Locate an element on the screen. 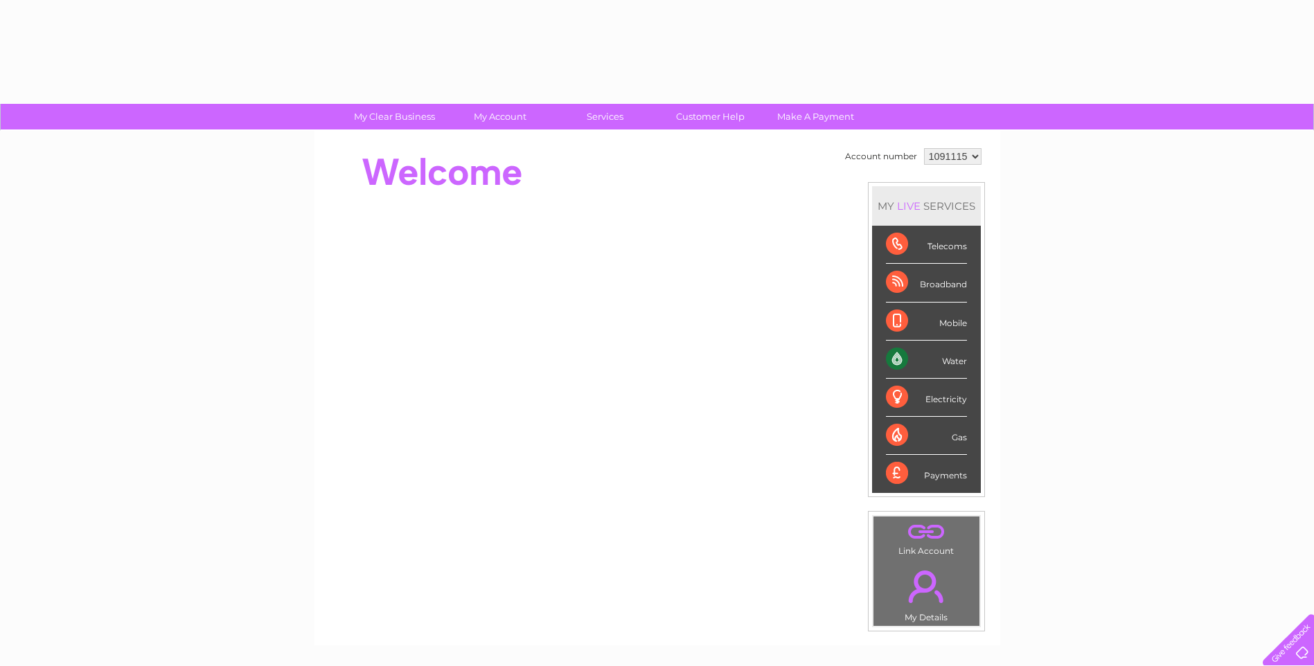 This screenshot has width=1314, height=666. td: Account number is located at coordinates (881, 157).